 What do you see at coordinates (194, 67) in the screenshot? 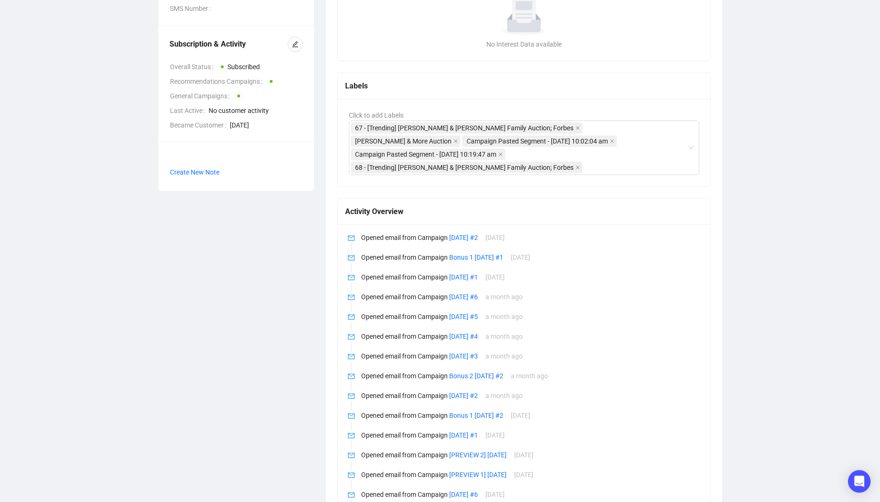
I see `span: Overall Status` at bounding box center [194, 67].